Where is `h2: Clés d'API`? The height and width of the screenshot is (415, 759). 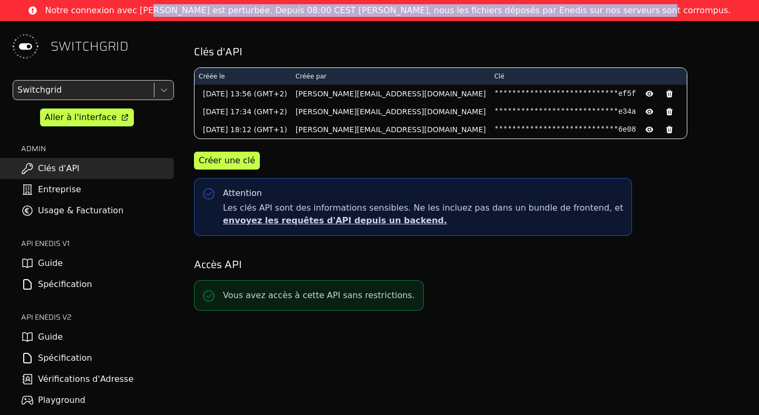 h2: Clés d'API is located at coordinates (469, 52).